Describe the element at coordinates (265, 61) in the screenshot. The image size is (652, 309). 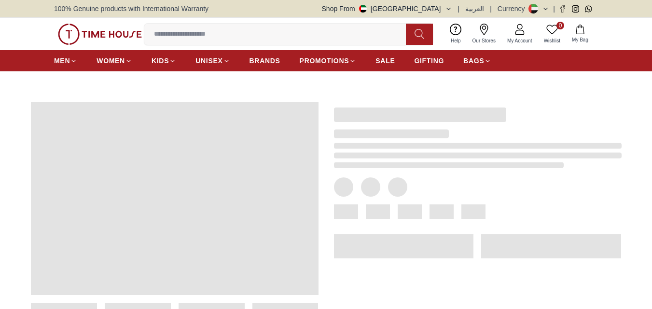
I see `span: BRANDS` at that location.